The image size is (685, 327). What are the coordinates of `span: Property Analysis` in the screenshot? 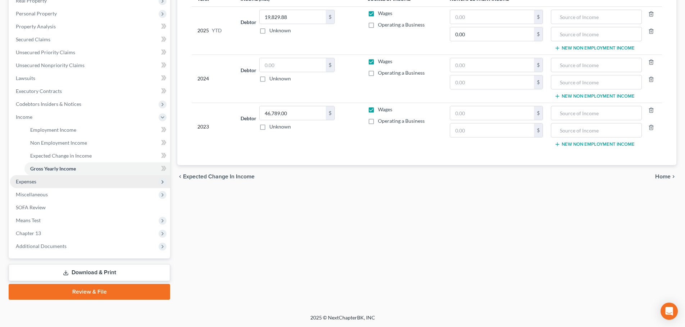 It's located at (36, 26).